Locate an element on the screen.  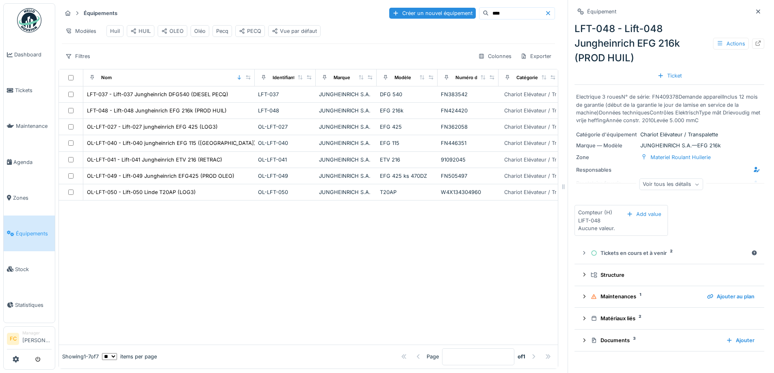
div: Manager is located at coordinates (37, 333).